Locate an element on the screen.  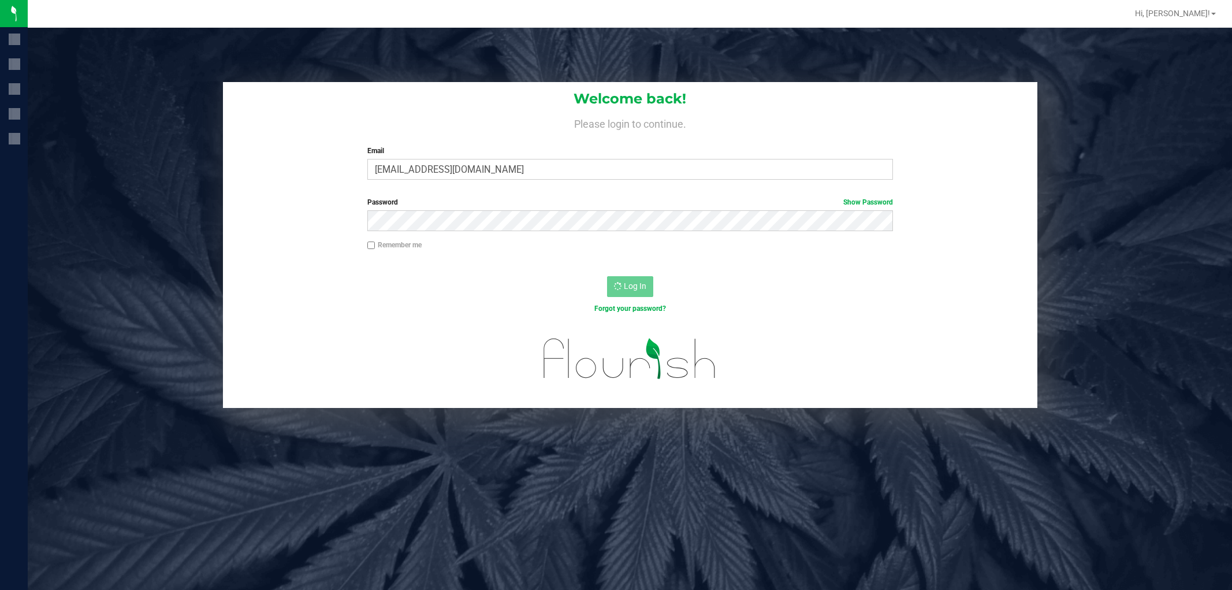
span: Log In is located at coordinates (635, 286).